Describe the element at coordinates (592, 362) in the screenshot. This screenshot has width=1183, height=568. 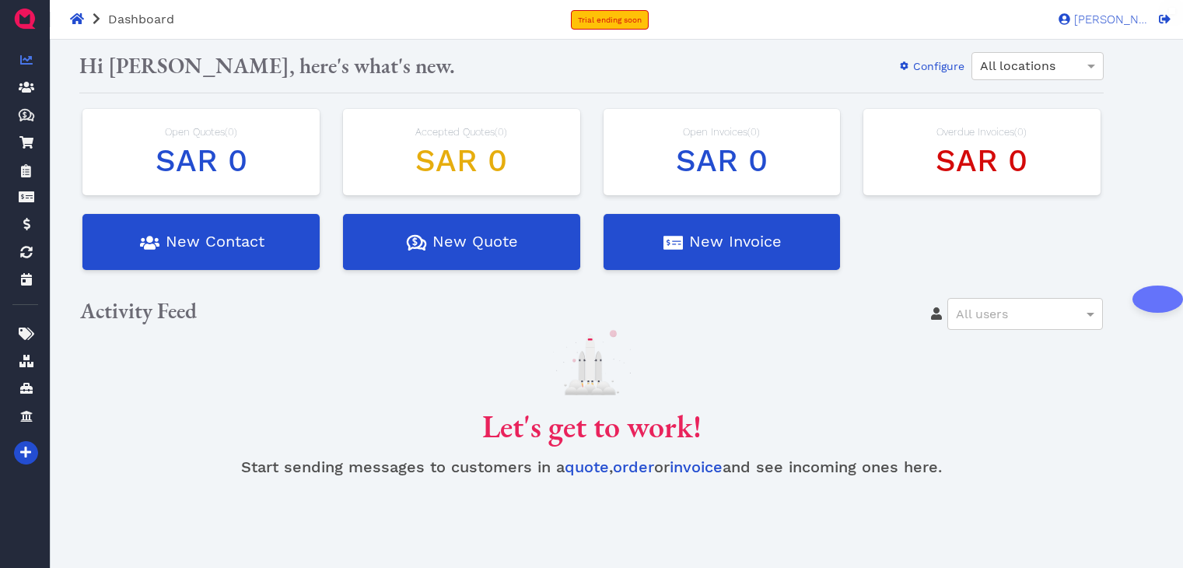
I see `img: launch.svg` at that location.